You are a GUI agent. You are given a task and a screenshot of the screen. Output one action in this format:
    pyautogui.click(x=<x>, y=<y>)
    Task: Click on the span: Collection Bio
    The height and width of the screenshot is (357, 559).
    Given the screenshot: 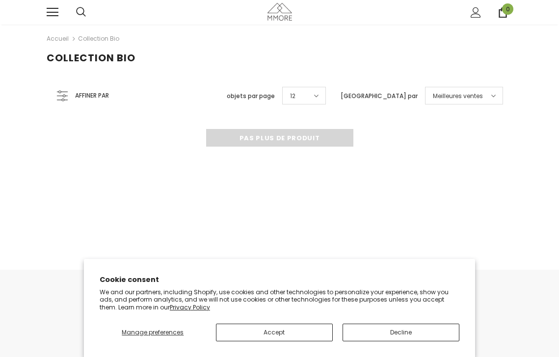 What is the action you would take?
    pyautogui.click(x=91, y=58)
    